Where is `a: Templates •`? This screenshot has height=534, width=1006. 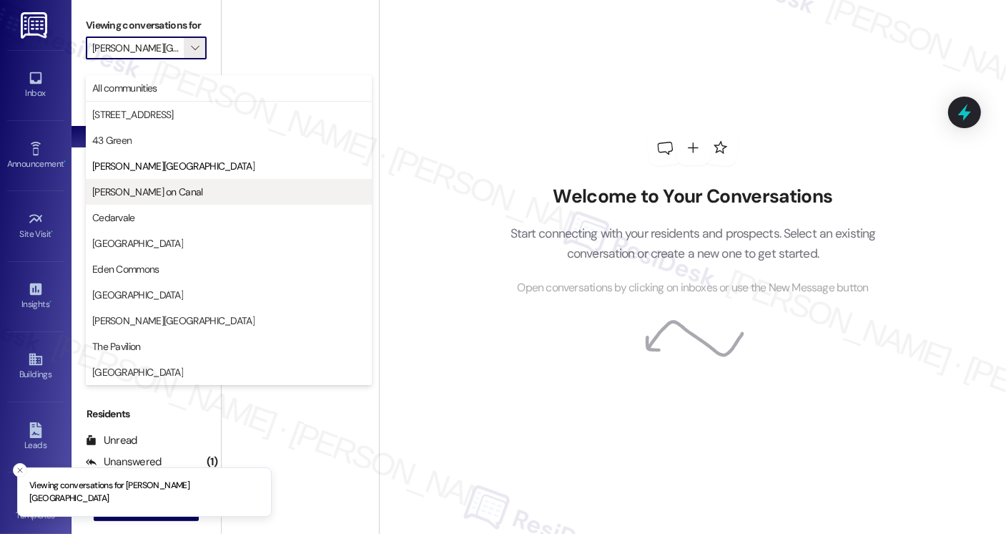
a: Templates • is located at coordinates (36, 507).